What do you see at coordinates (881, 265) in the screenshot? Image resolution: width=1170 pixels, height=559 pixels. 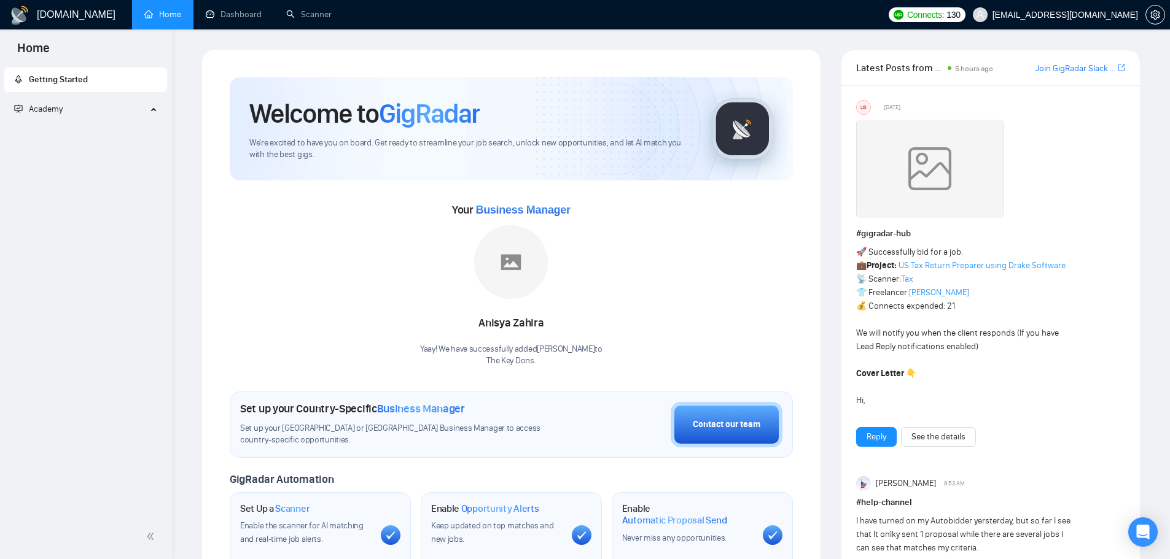 I see `strong: Project:` at bounding box center [881, 265].